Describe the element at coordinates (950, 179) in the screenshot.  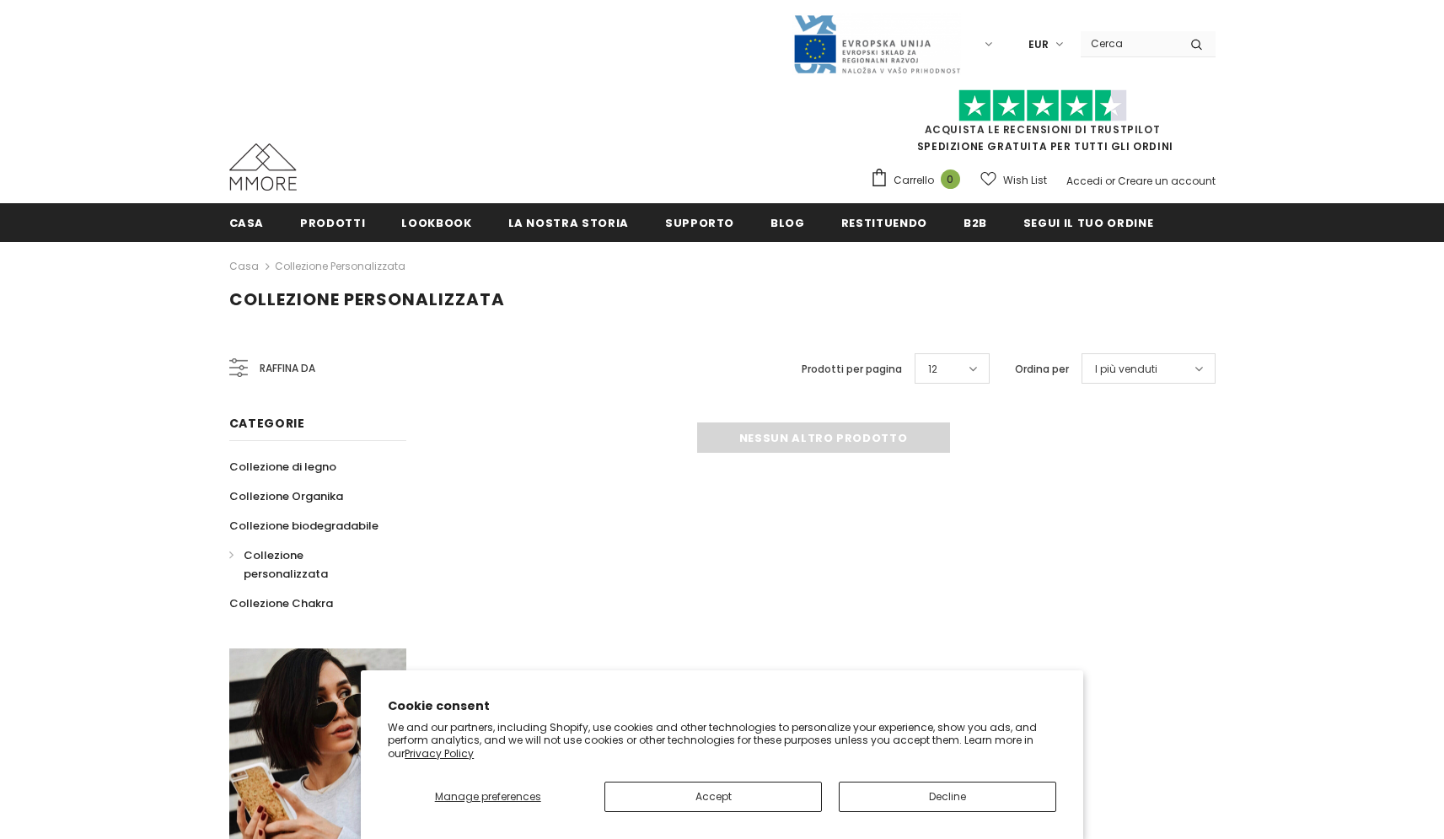
I see `span: 0` at that location.